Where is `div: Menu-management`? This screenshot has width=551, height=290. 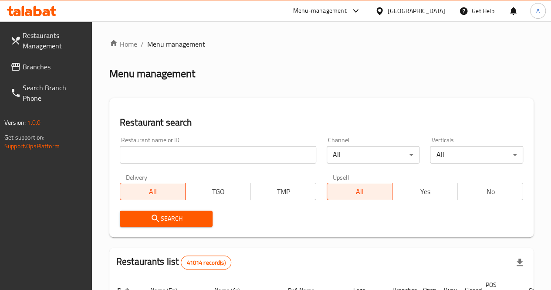 div: Menu-management is located at coordinates (320, 11).